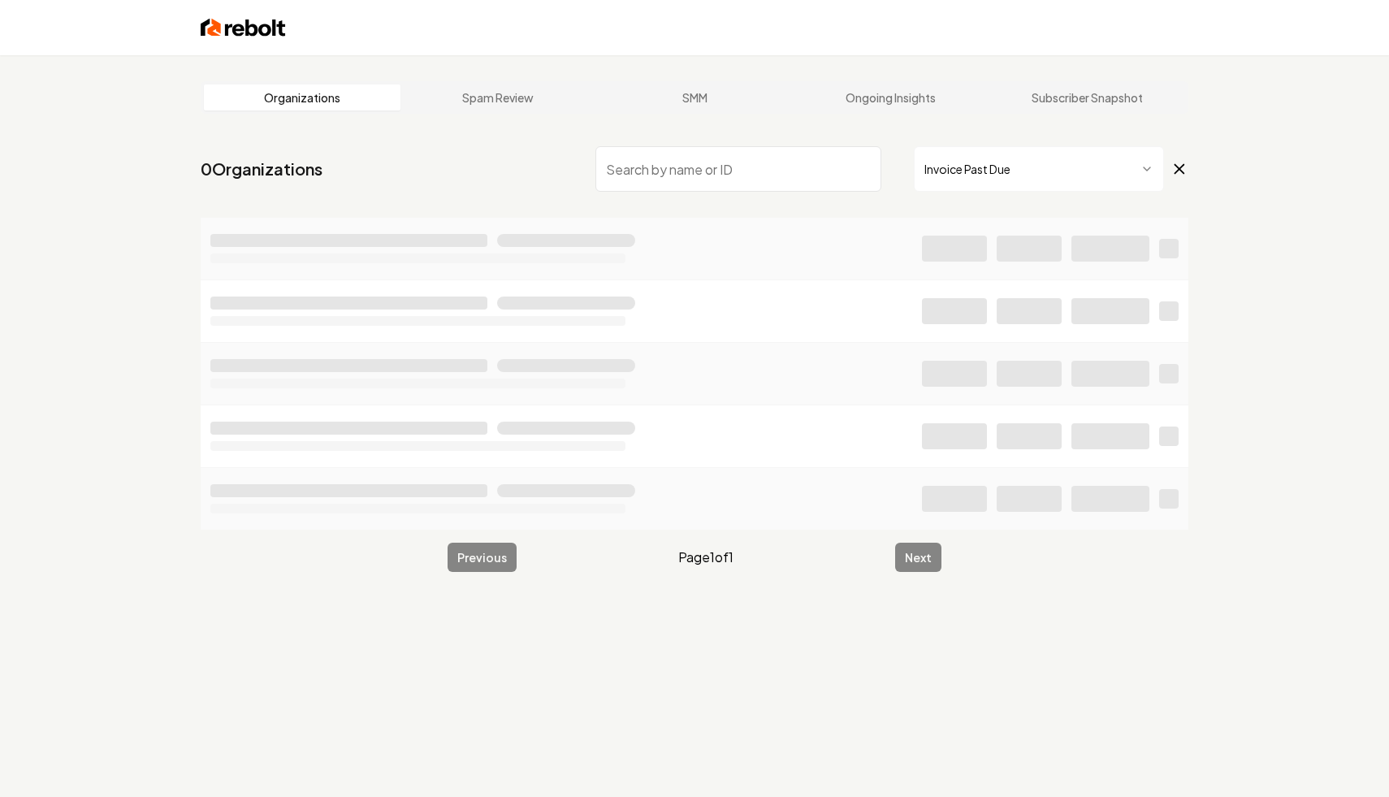  Describe the element at coordinates (1086, 97) in the screenshot. I see `a: Subscriber Snapshot` at that location.